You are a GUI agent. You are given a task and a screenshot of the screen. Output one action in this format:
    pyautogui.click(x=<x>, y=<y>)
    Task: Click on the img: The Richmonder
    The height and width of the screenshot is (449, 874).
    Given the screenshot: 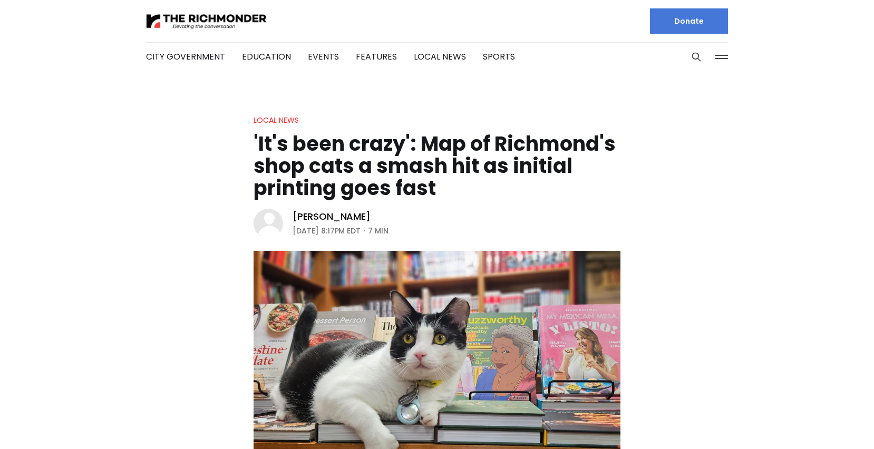 What is the action you would take?
    pyautogui.click(x=207, y=21)
    